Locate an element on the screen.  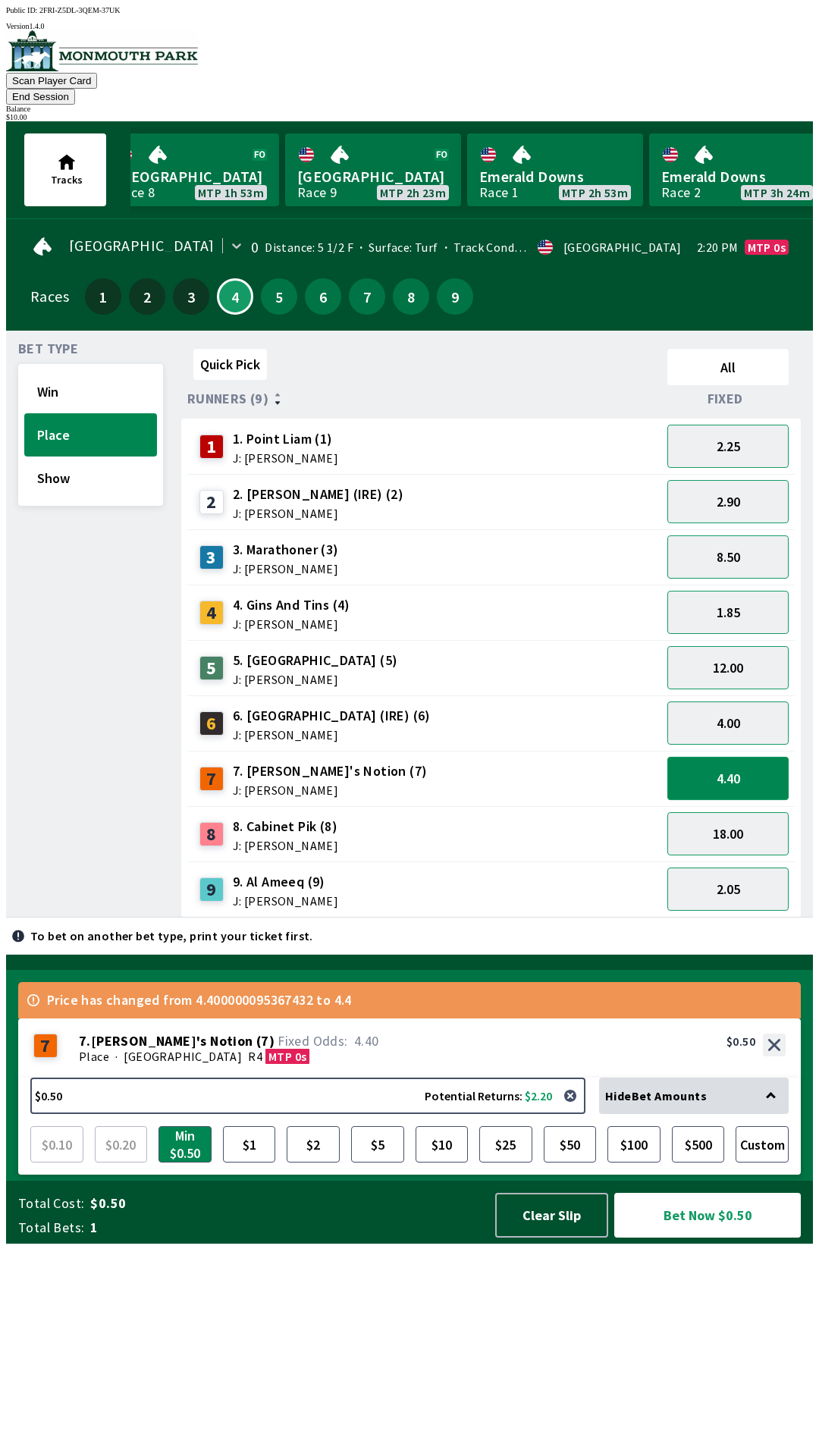
span: Win is located at coordinates (90, 392).